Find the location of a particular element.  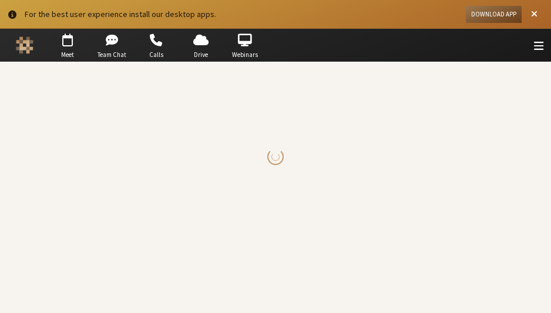

span: Meet is located at coordinates (68, 55).